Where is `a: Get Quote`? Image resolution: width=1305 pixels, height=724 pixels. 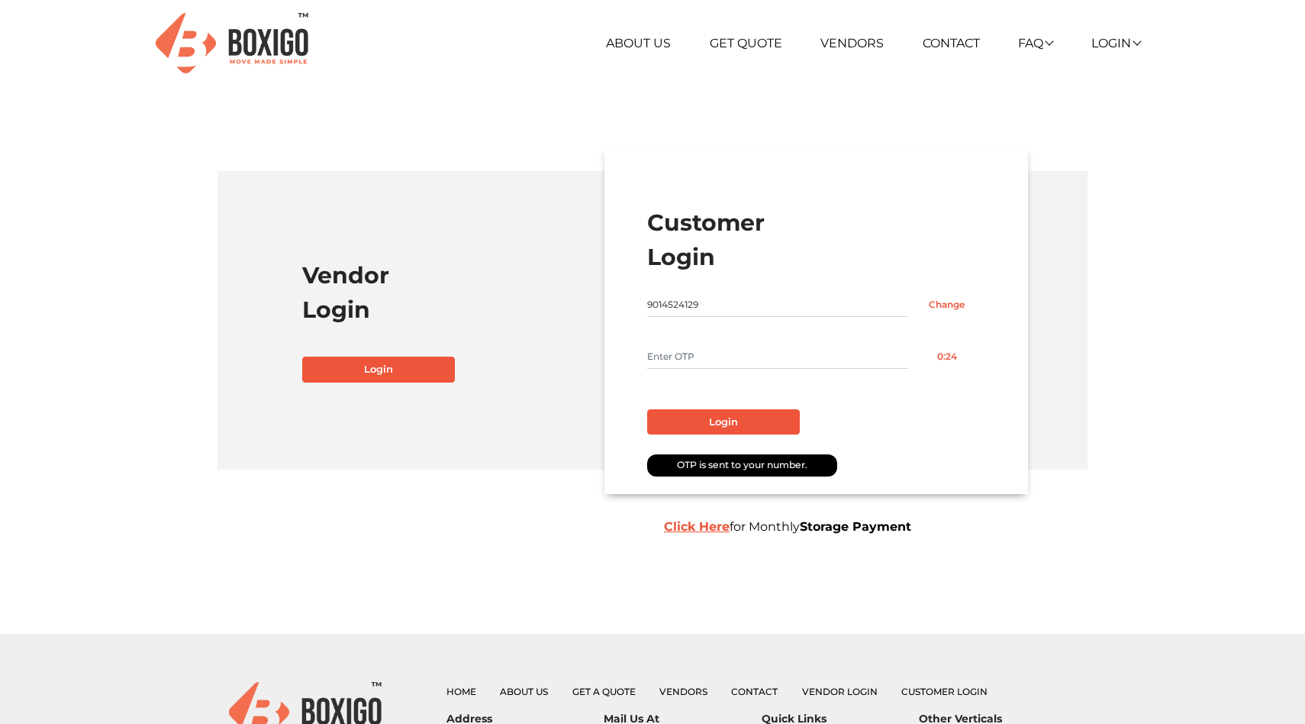
a: Get Quote is located at coordinates (746, 43).